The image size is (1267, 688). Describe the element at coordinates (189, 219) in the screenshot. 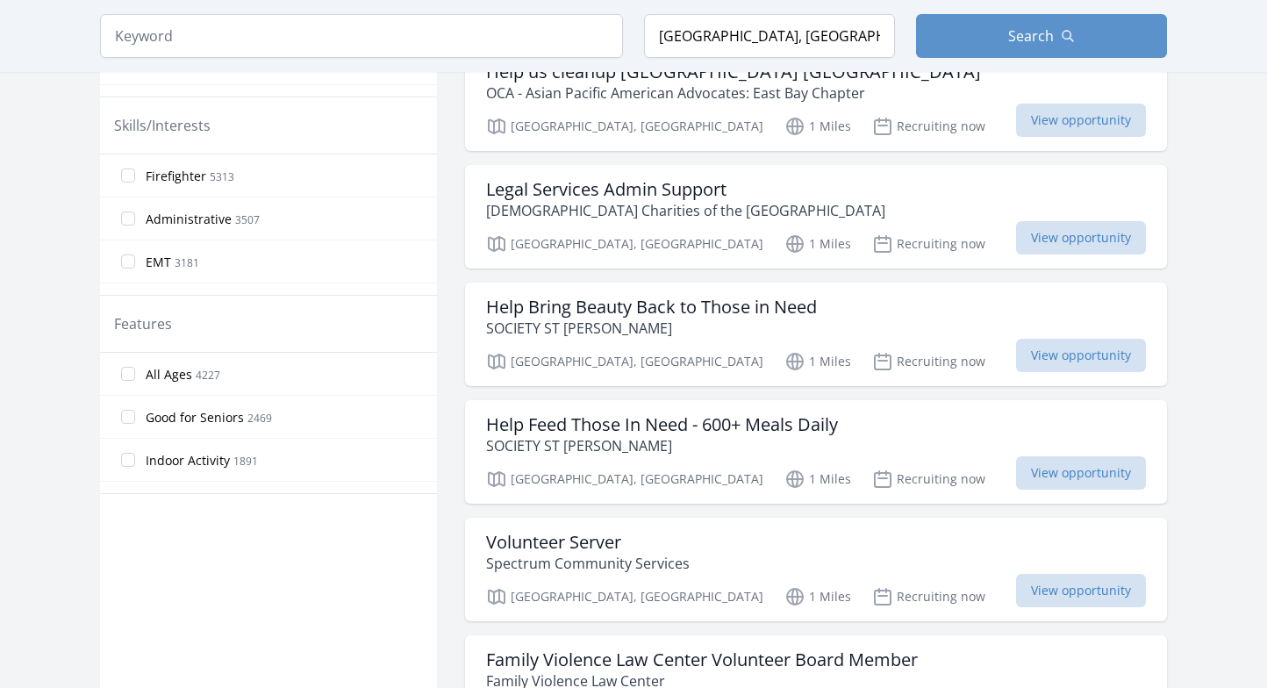

I see `span: Administrative` at that location.